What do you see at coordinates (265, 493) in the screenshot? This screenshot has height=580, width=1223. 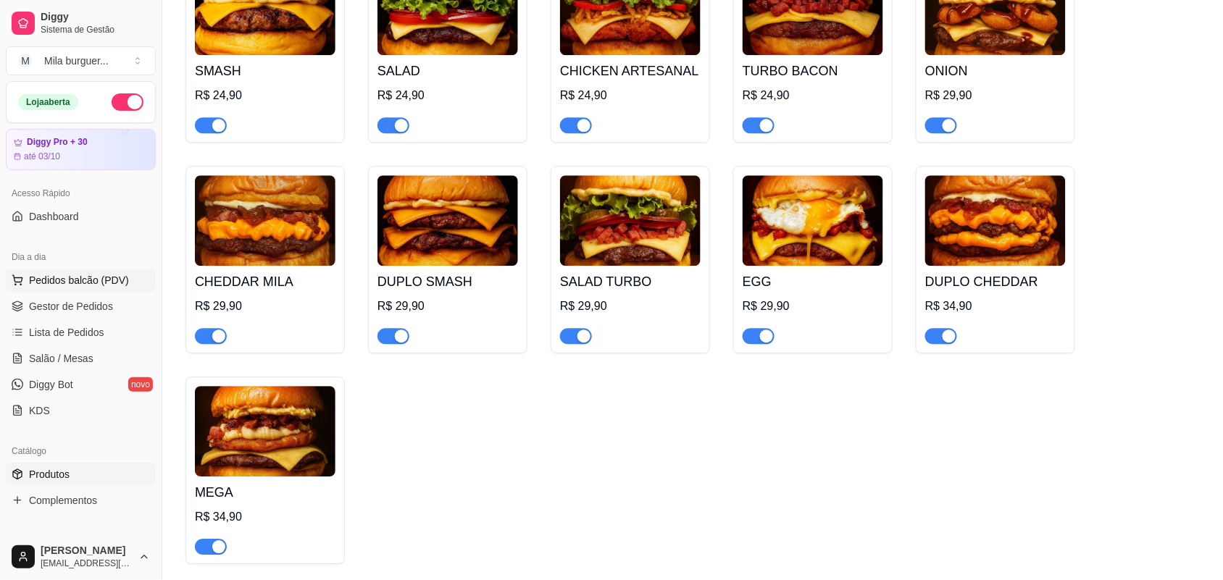 I see `h4: MEGA` at bounding box center [265, 493].